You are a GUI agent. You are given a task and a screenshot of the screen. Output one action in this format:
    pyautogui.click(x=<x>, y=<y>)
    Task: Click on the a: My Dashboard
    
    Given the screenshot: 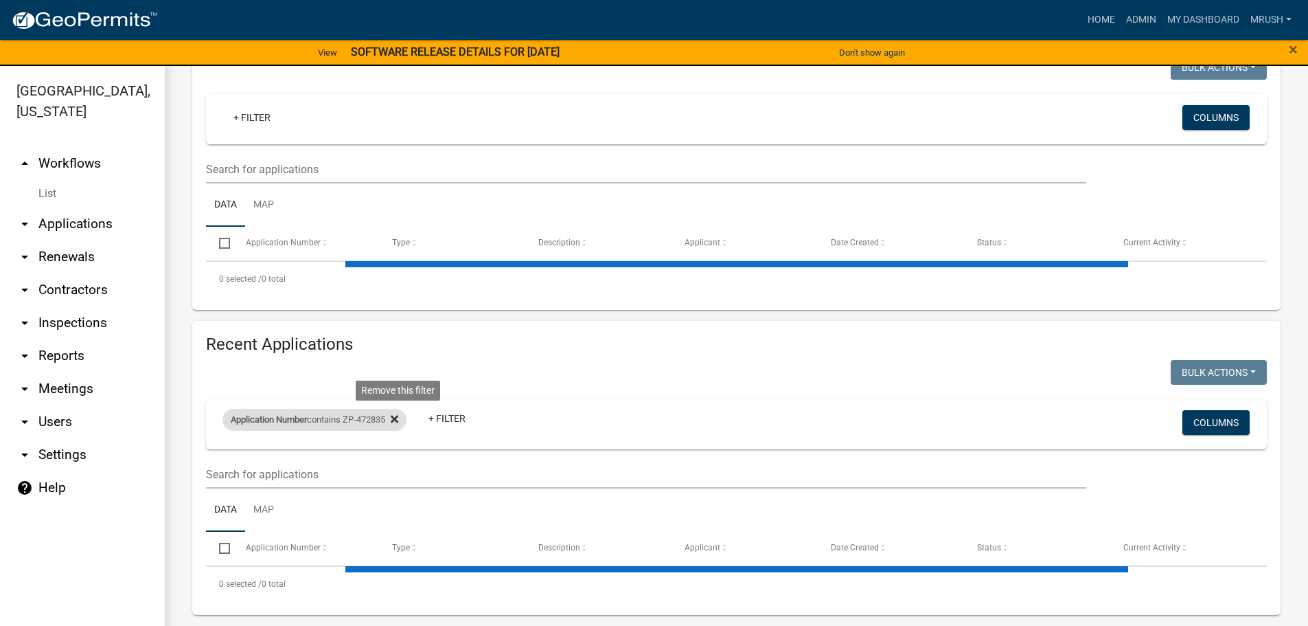 What is the action you would take?
    pyautogui.click(x=1203, y=20)
    